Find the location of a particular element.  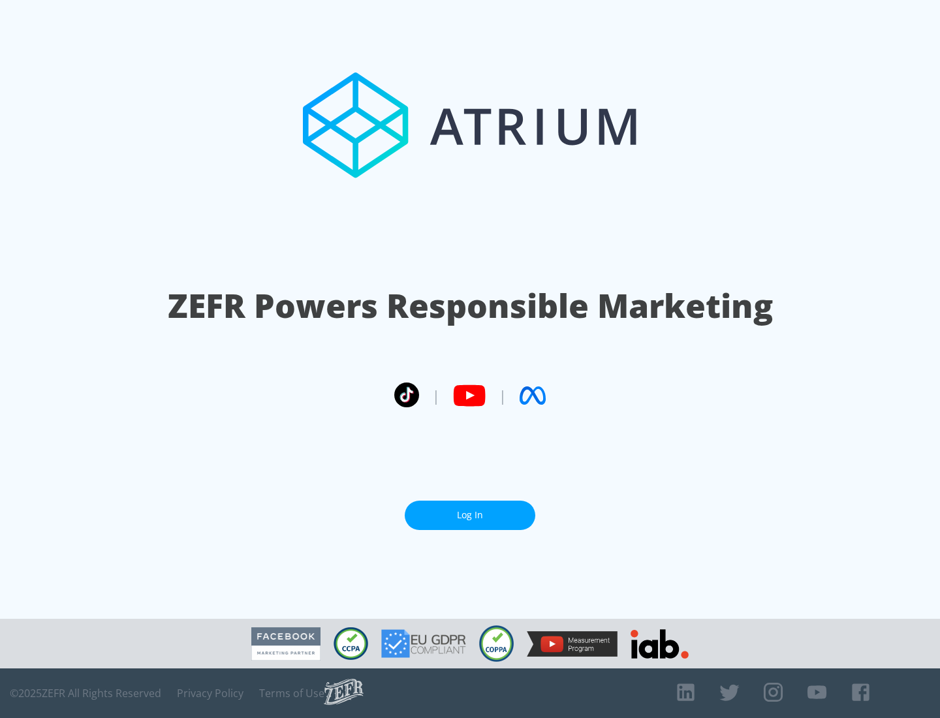

img: GDPR Compliant is located at coordinates (424, 644).